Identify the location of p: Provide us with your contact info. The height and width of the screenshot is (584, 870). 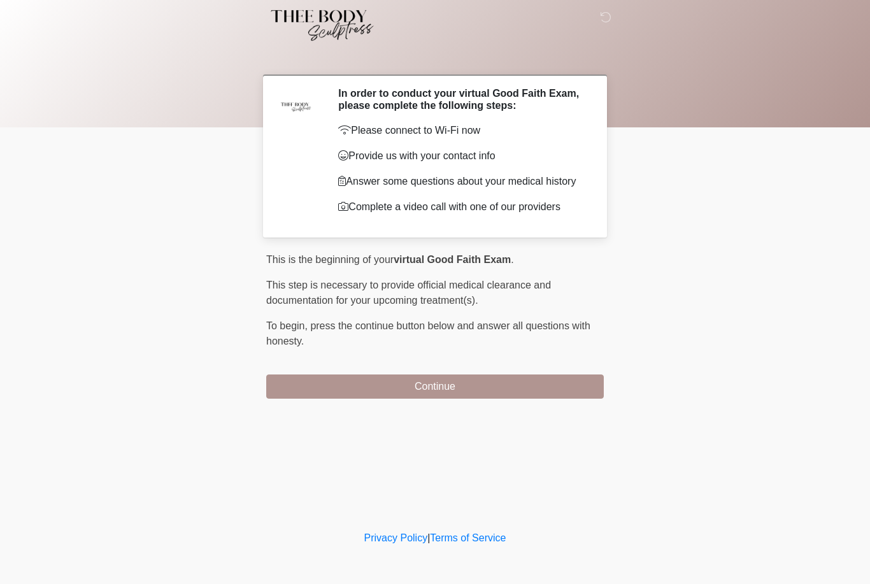
(461, 156).